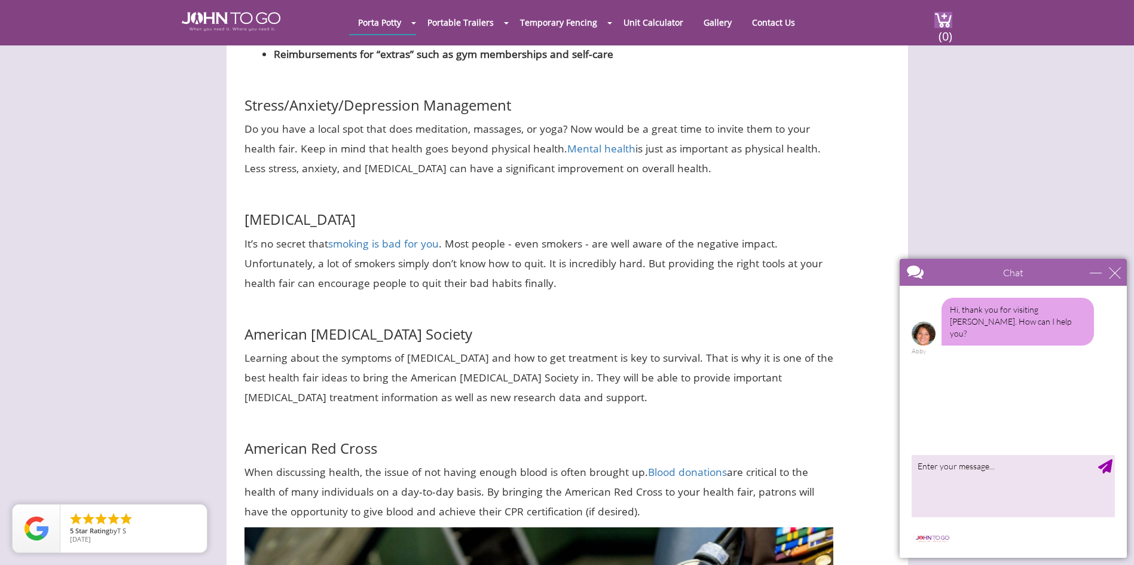 The image size is (1134, 565). Describe the element at coordinates (36, 528) in the screenshot. I see `img: Review Rating` at that location.